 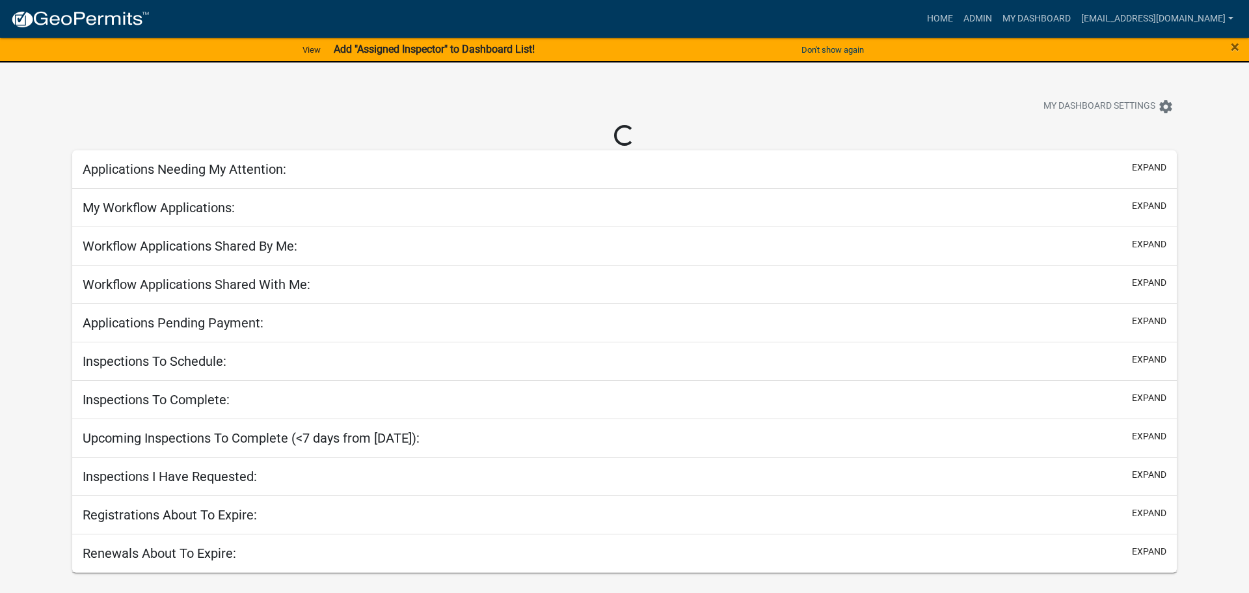 I want to click on button: Don't show again, so click(x=833, y=49).